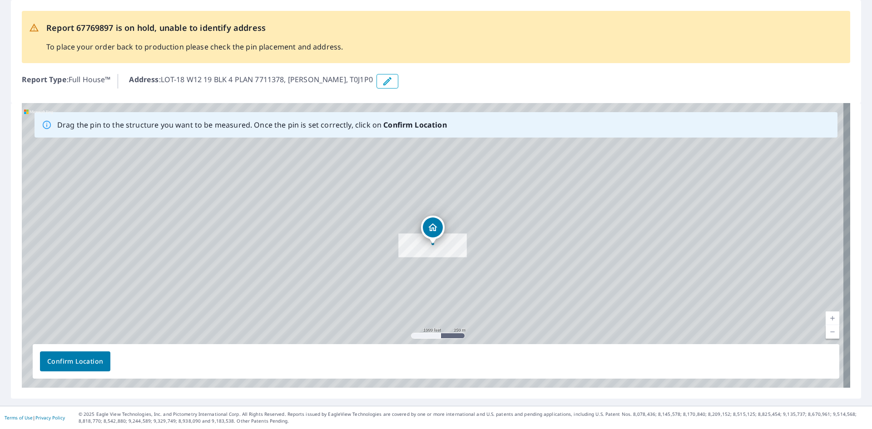 Image resolution: width=872 pixels, height=429 pixels. I want to click on span: Confirm Location, so click(75, 362).